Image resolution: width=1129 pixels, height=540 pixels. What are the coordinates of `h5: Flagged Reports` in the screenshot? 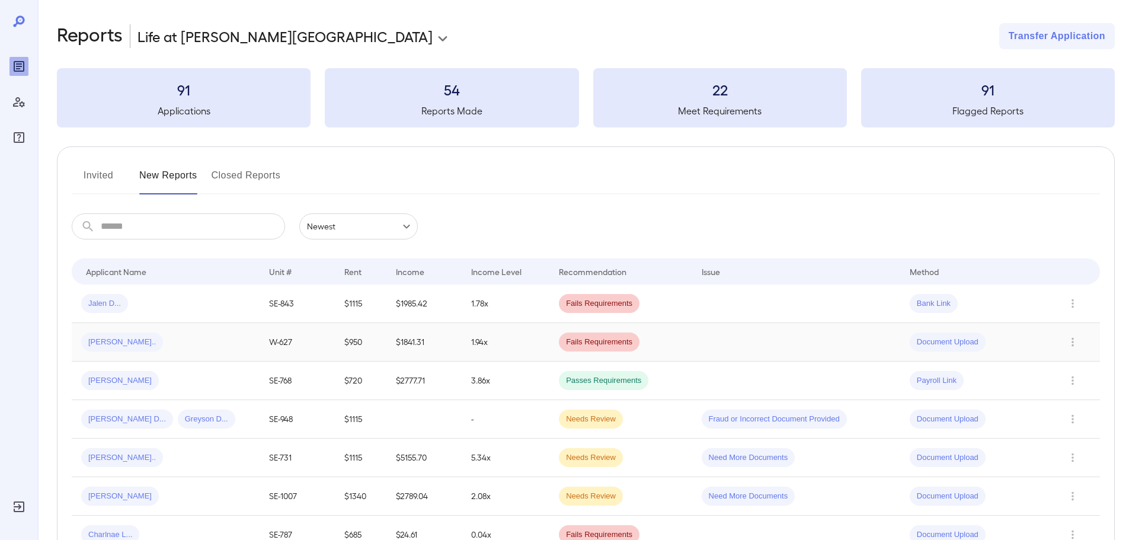 It's located at (988, 111).